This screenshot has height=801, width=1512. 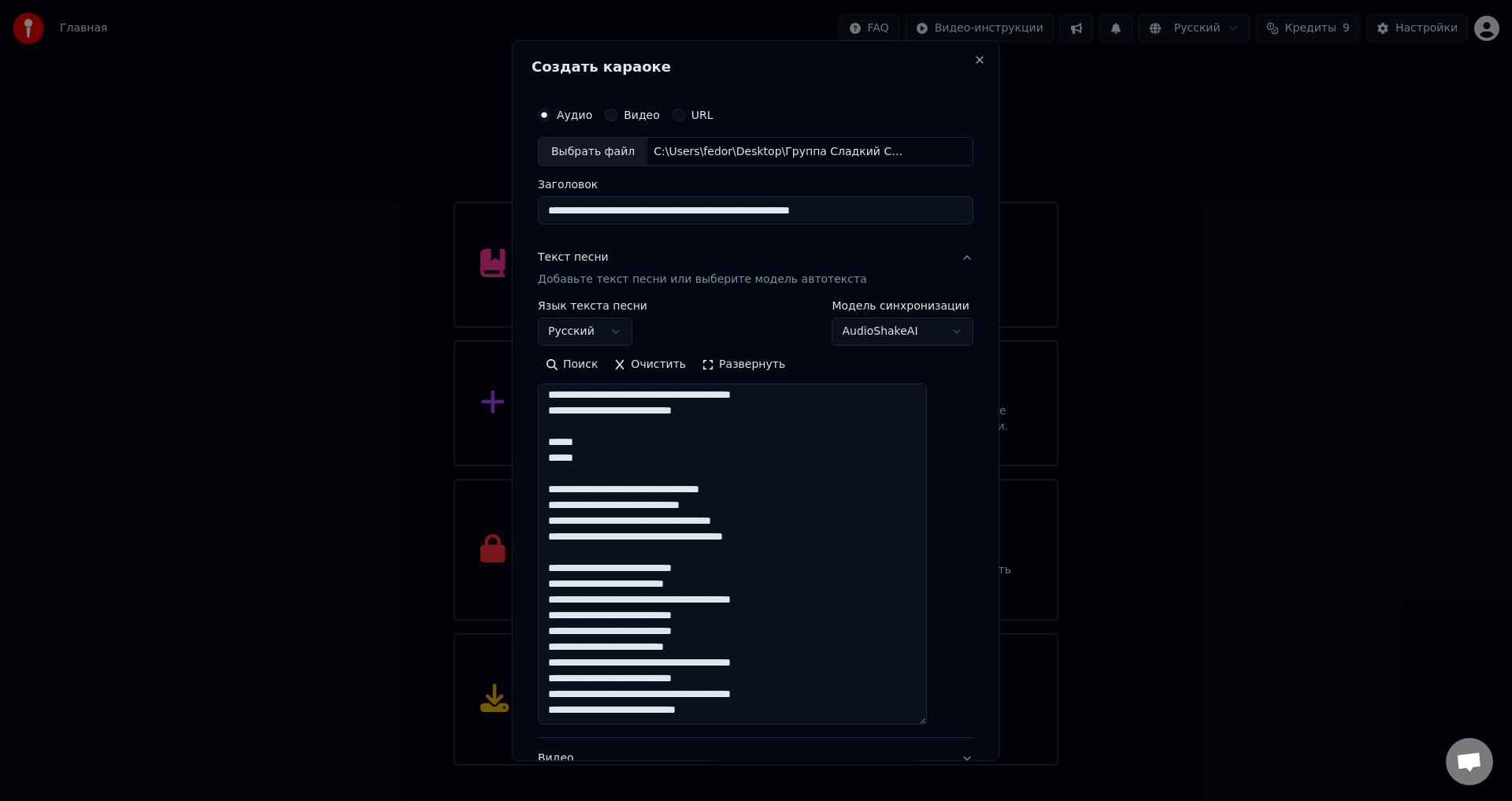 I want to click on div: Текст песни, so click(x=573, y=259).